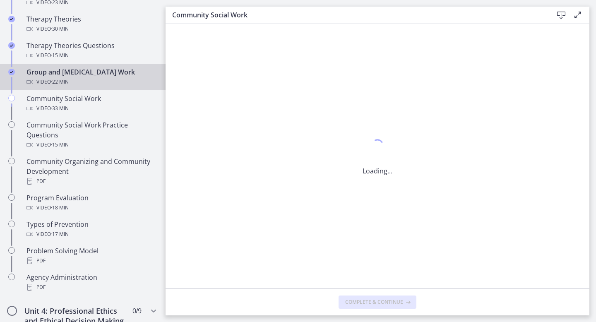 The image size is (596, 322). Describe the element at coordinates (91, 171) in the screenshot. I see `div: Community Organizing and Community Development` at that location.